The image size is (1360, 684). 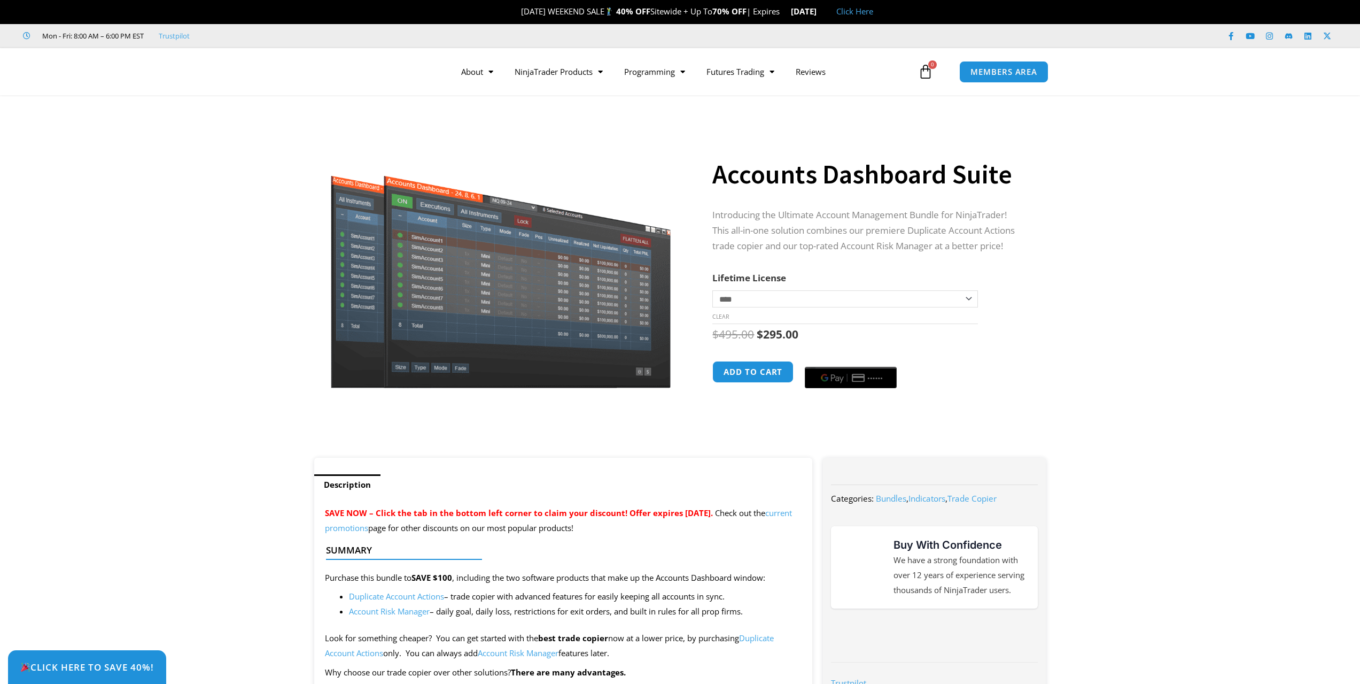 I want to click on p: Check out the page for other discounts on our most popular products!, so click(x=563, y=521).